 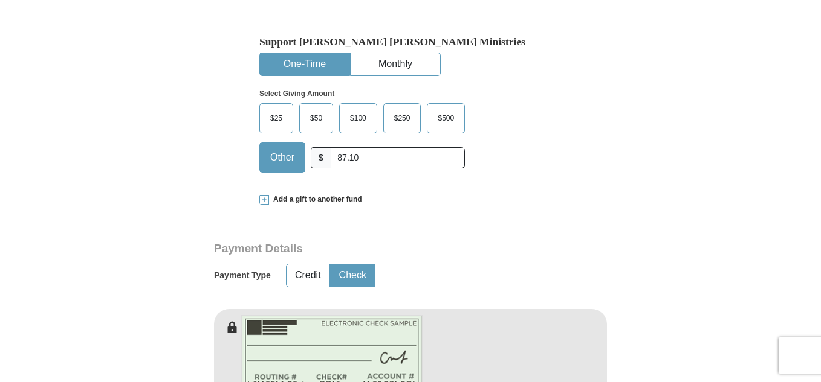 What do you see at coordinates (368, 249) in the screenshot?
I see `h3: Payment Details` at bounding box center [368, 249].